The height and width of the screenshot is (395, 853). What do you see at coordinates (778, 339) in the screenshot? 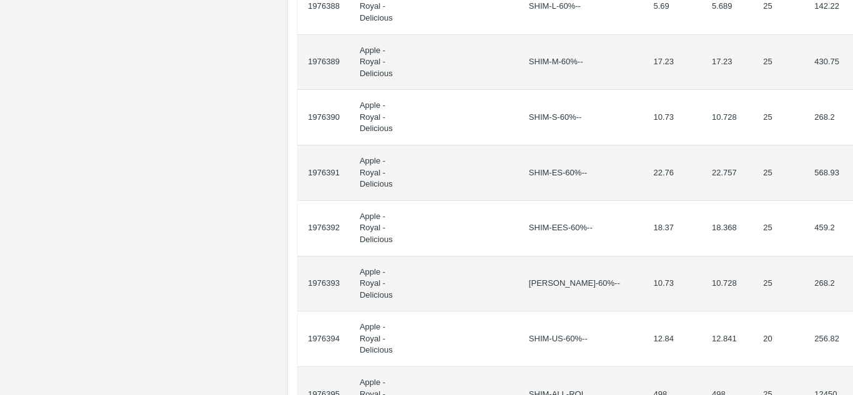
I see `td: 20` at bounding box center [778, 339].